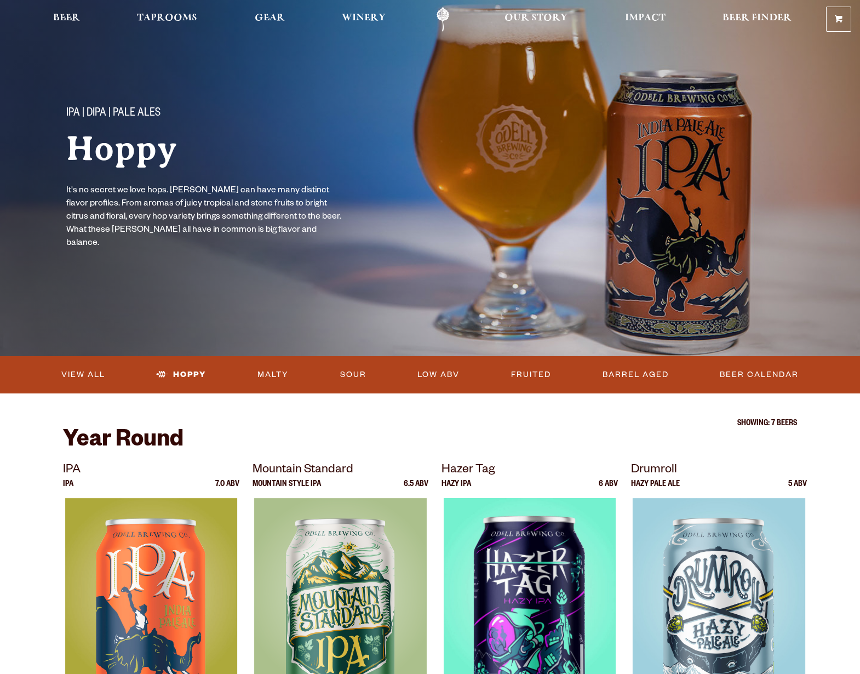 The width and height of the screenshot is (860, 674). What do you see at coordinates (530, 471) in the screenshot?
I see `p: Hazer Tag` at bounding box center [530, 471].